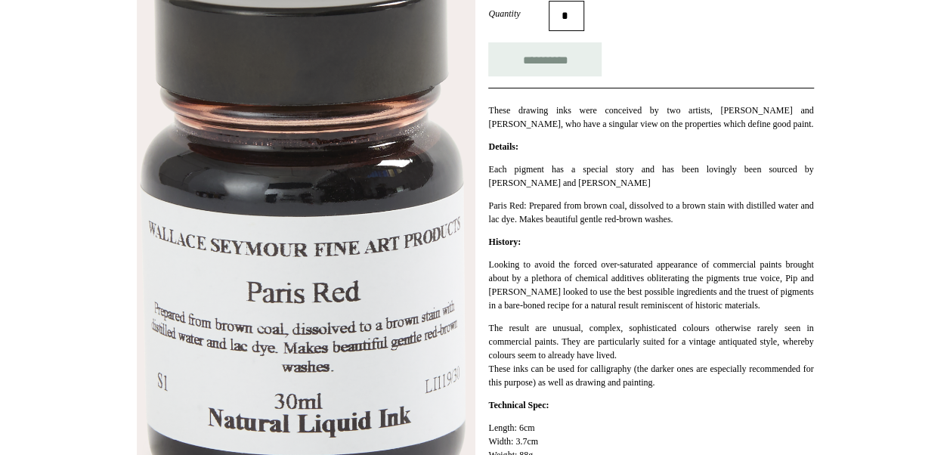 The image size is (950, 455). What do you see at coordinates (502, 147) in the screenshot?
I see `strong: Details:` at bounding box center [502, 147].